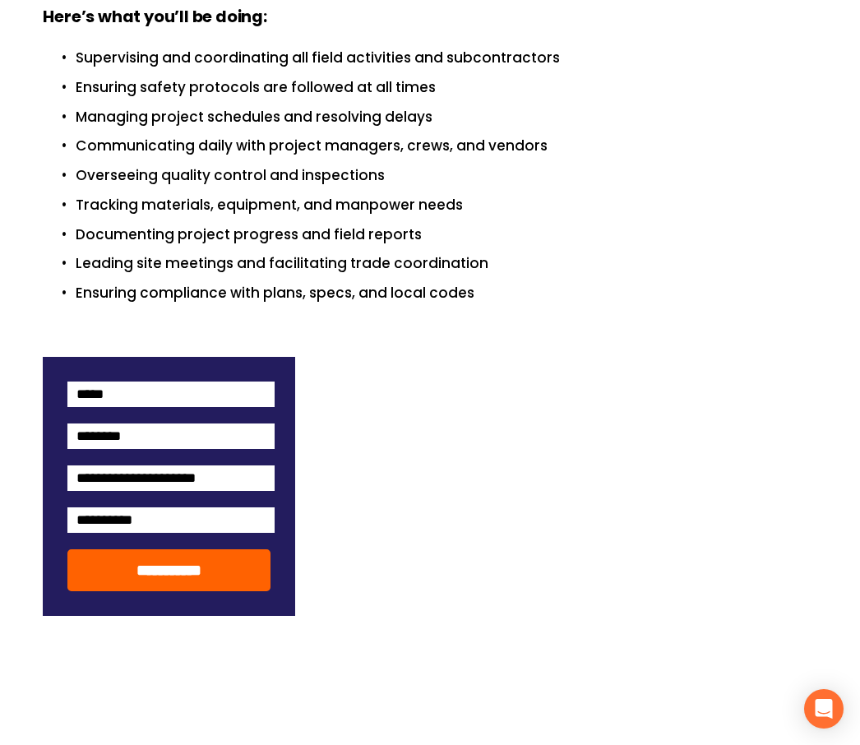  I want to click on p: Tracking materials, equipment, and manpower needs, so click(446, 205).